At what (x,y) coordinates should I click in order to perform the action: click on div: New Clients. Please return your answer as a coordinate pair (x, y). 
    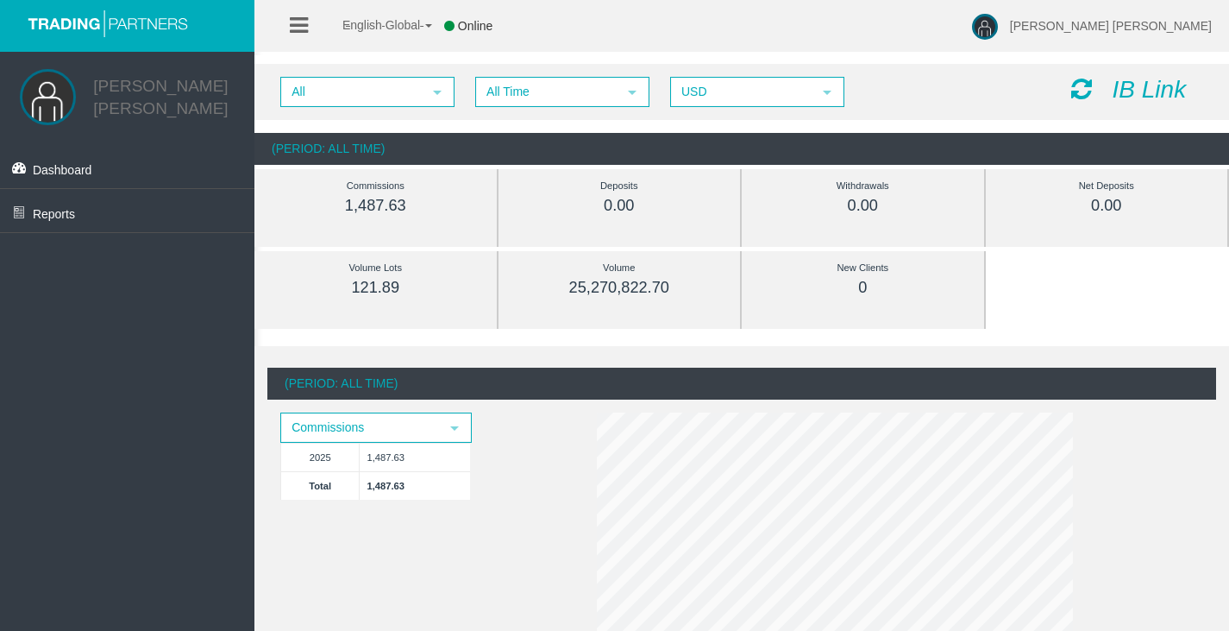
    Looking at the image, I should click on (863, 267).